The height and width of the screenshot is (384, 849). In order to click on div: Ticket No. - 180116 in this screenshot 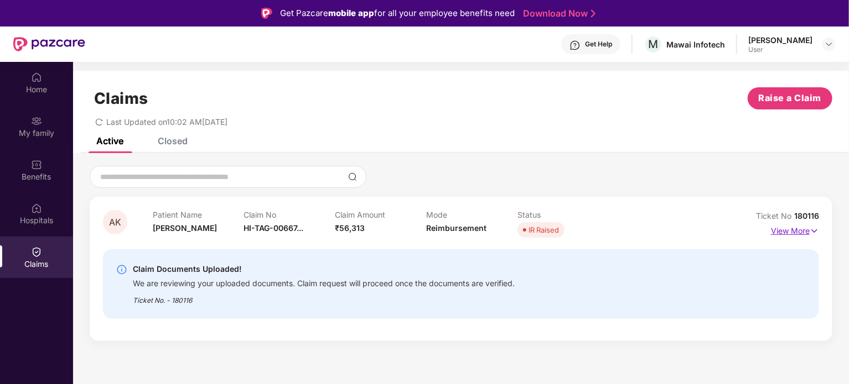, I will do `click(324, 297)`.